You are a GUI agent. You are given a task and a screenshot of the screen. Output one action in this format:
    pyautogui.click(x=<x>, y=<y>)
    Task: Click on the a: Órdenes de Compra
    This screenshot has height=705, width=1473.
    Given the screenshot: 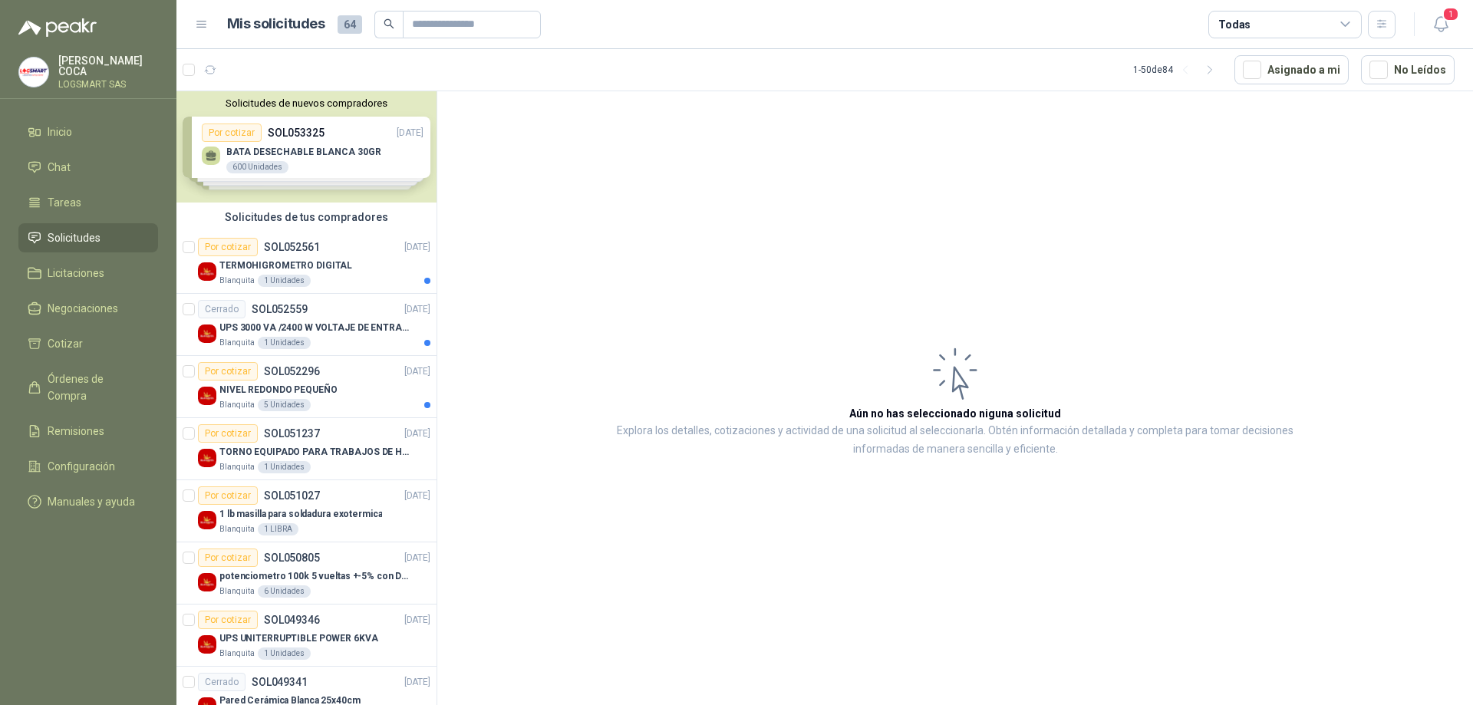 What is the action you would take?
    pyautogui.click(x=88, y=387)
    